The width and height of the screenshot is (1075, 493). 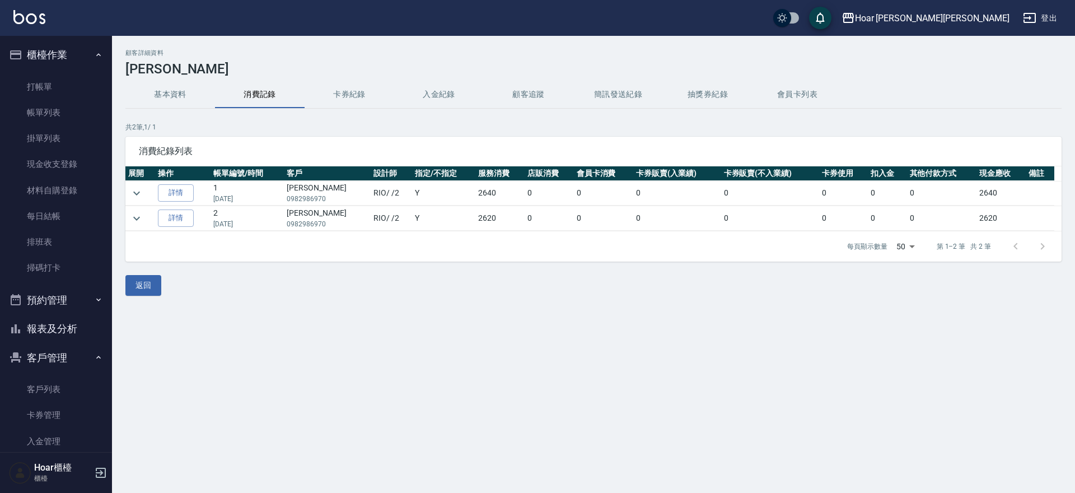 What do you see at coordinates (56, 242) in the screenshot?
I see `a: 排班表` at bounding box center [56, 242].